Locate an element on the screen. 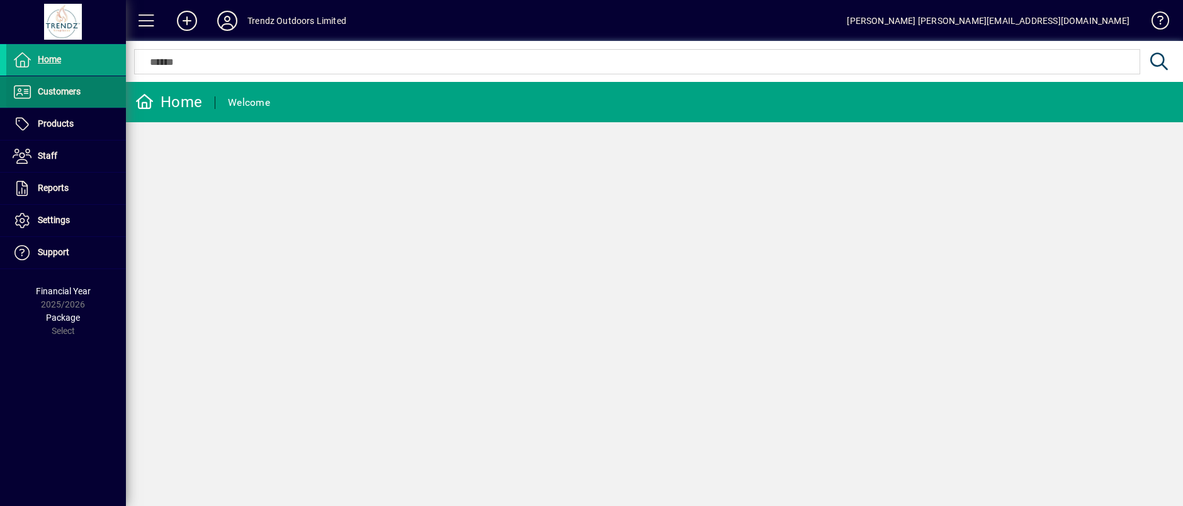  span: Products is located at coordinates (55, 123).